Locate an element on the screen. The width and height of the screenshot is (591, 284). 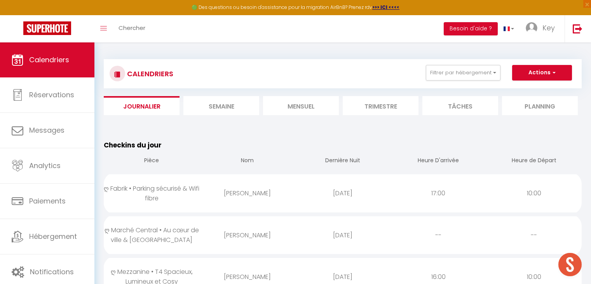
button: Actions is located at coordinates (542, 73).